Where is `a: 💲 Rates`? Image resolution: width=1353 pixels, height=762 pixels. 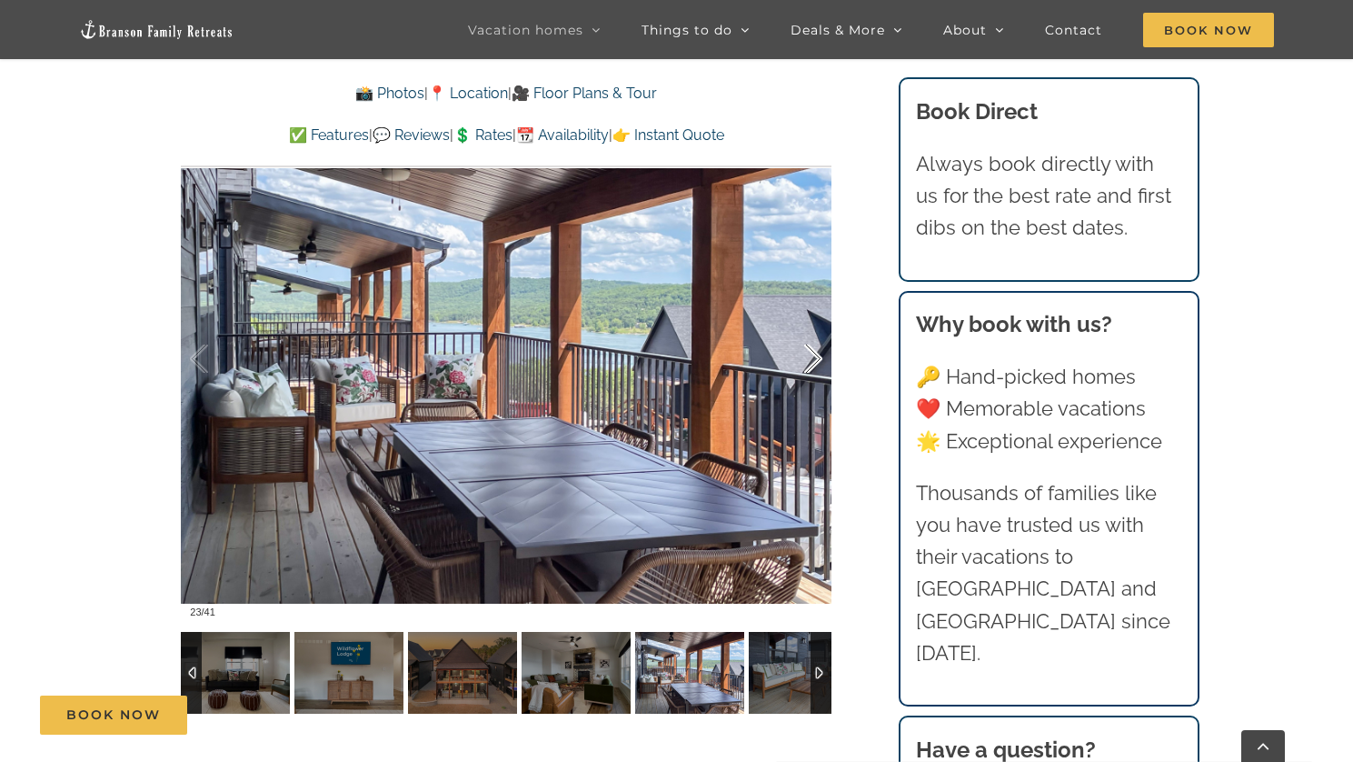
a: 💲 Rates is located at coordinates (483, 135).